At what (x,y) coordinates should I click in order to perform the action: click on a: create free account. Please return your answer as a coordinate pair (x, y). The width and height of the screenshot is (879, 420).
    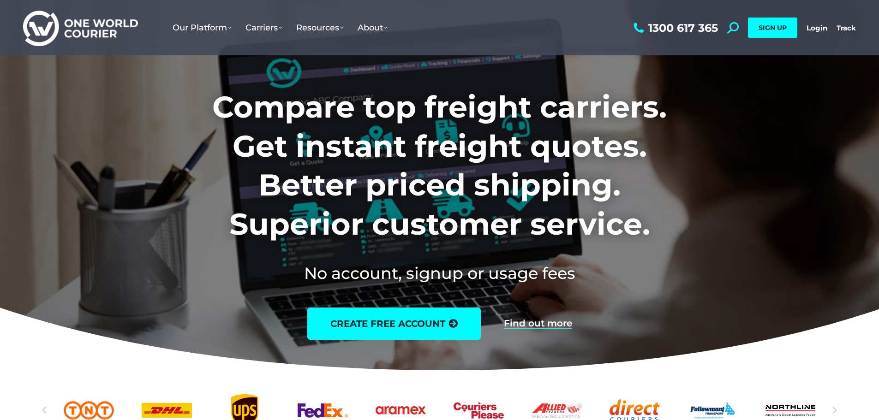
    Looking at the image, I should click on (394, 324).